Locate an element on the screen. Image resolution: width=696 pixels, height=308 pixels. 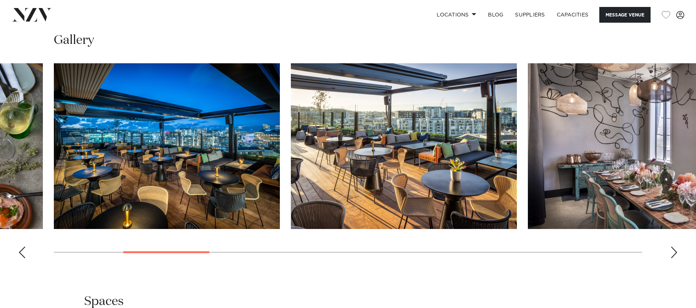
swiper-slide: 3 / 17 is located at coordinates (167, 146).